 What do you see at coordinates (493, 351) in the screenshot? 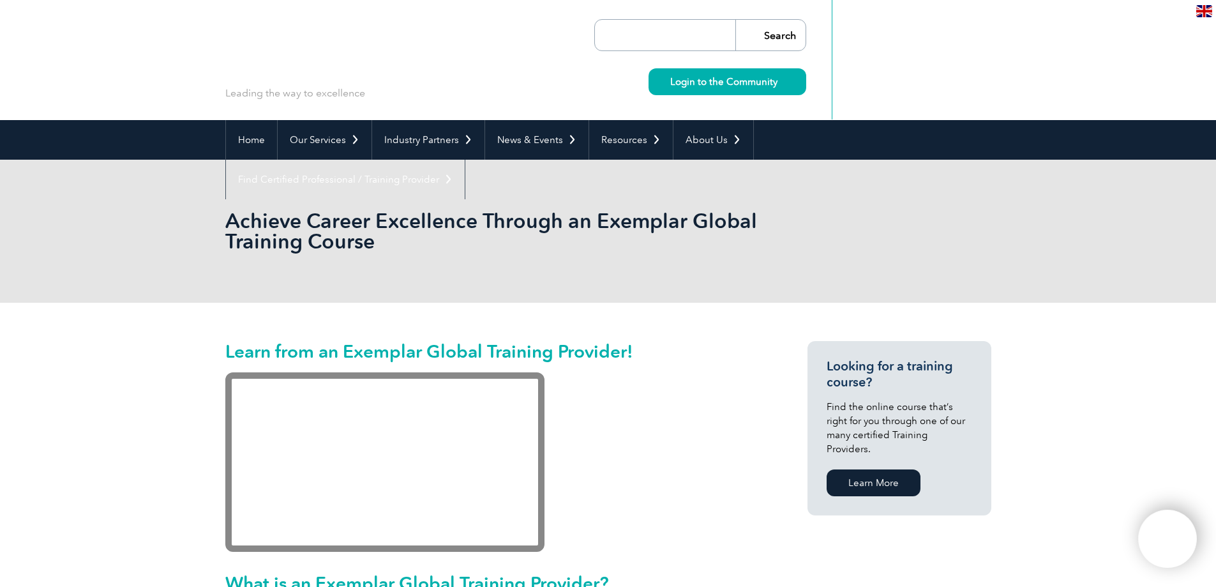
I see `h2: Learn from an Exemplar Global Training Provider!` at bounding box center [493, 351].